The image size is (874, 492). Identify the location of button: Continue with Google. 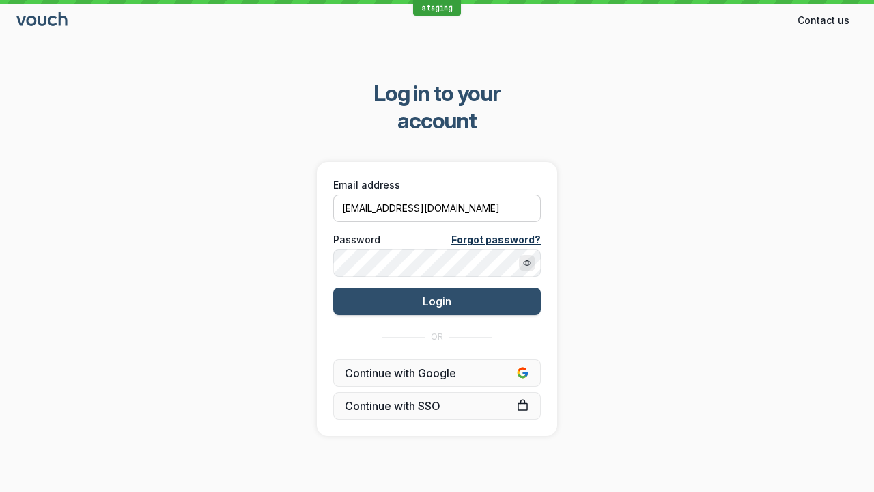
(437, 373).